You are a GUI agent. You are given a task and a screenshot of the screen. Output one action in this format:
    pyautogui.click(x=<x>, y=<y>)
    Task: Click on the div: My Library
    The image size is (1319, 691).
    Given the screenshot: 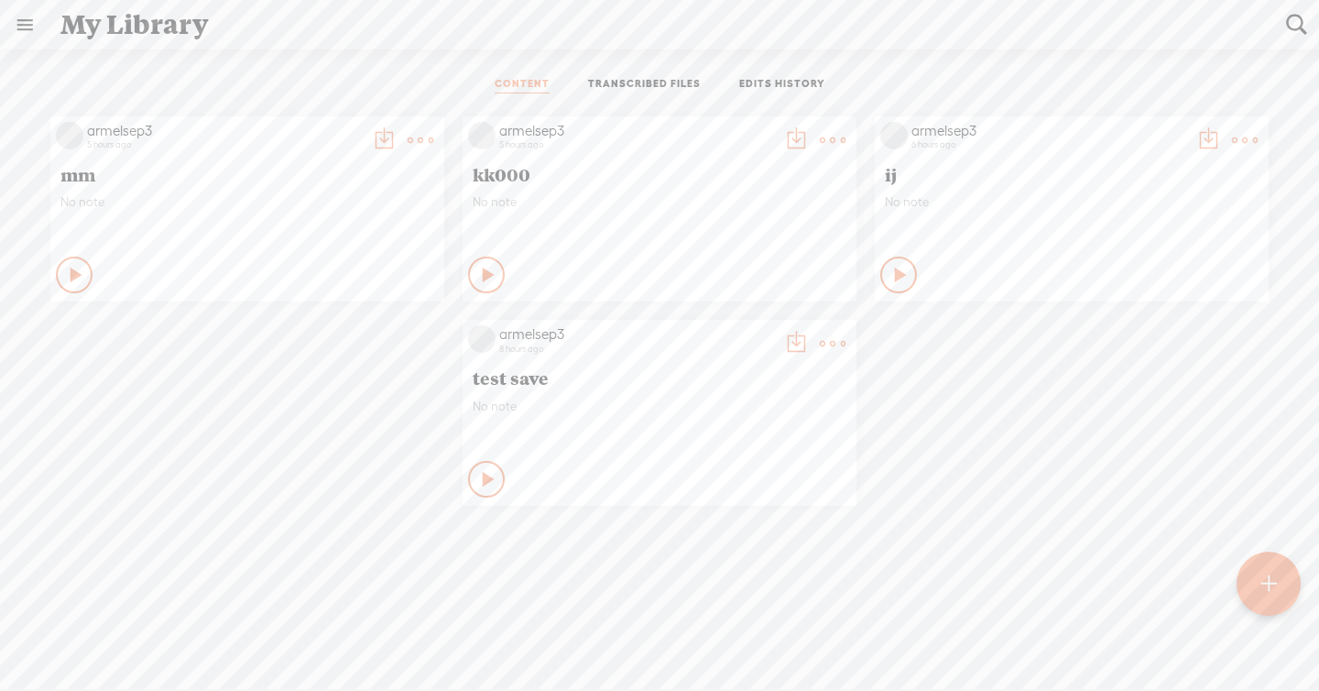 What is the action you would take?
    pyautogui.click(x=661, y=25)
    